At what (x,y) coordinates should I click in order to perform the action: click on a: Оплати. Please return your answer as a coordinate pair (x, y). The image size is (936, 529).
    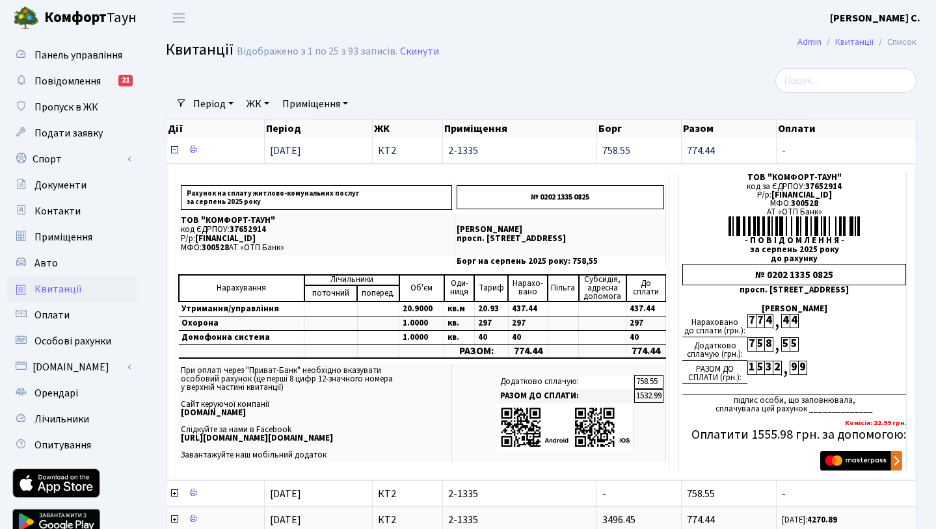
    Looking at the image, I should click on (72, 315).